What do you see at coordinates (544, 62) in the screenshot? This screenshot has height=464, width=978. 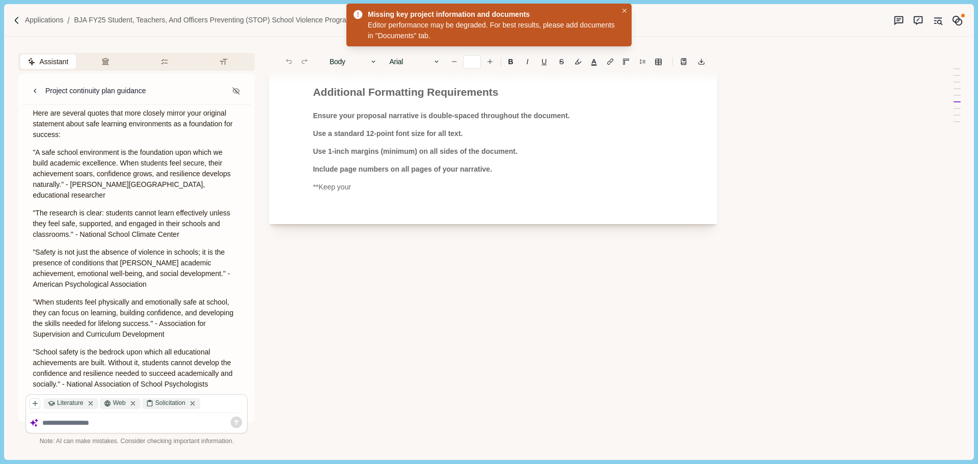 I see `u: U` at bounding box center [544, 62].